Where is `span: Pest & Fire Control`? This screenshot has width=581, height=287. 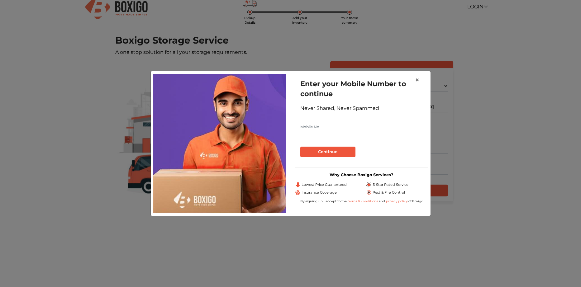 span: Pest & Fire Control is located at coordinates (389, 193).